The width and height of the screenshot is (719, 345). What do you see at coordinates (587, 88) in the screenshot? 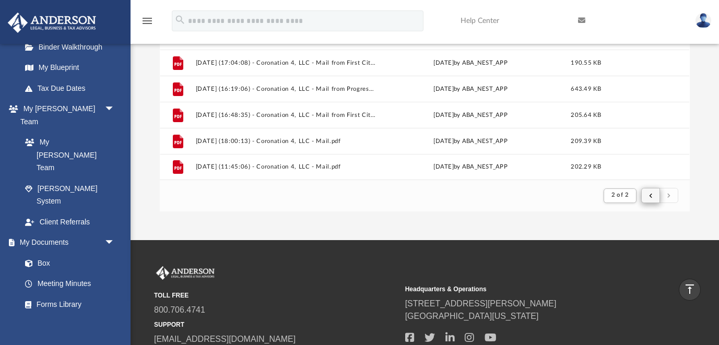
I see `span: 643.49 KB` at bounding box center [587, 88].